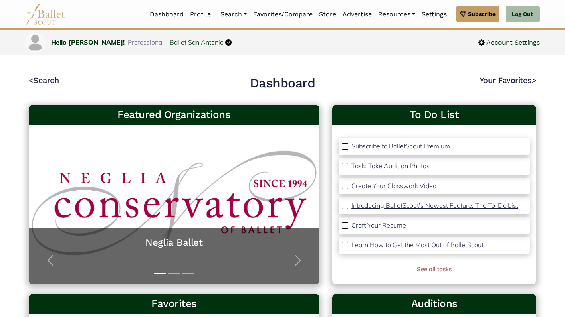 Image resolution: width=565 pixels, height=317 pixels. I want to click on a: Craft Your Resume, so click(378, 226).